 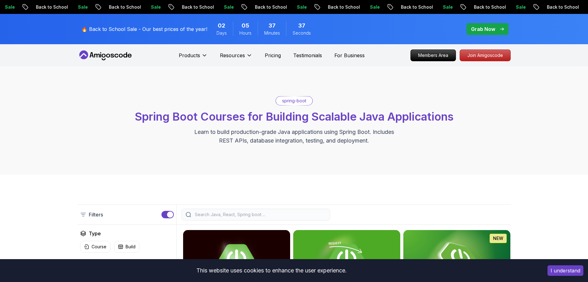 I want to click on p: Join Amigoscode, so click(x=485, y=55).